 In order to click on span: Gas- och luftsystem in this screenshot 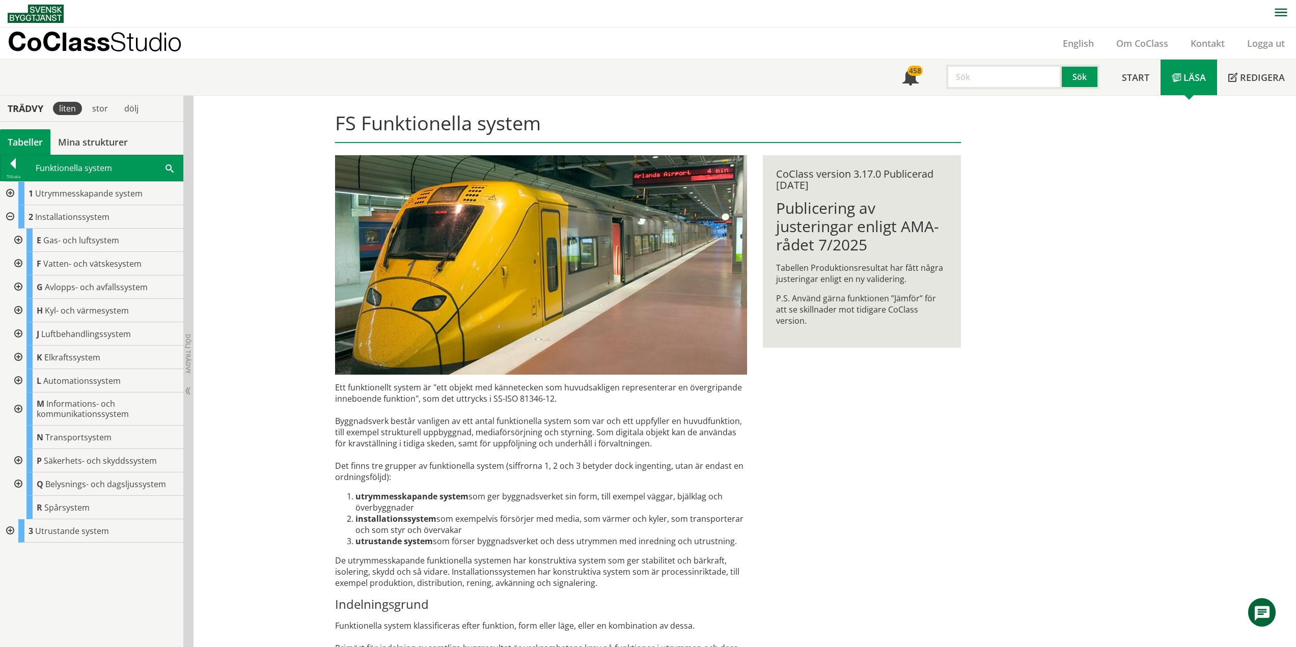, I will do `click(81, 240)`.